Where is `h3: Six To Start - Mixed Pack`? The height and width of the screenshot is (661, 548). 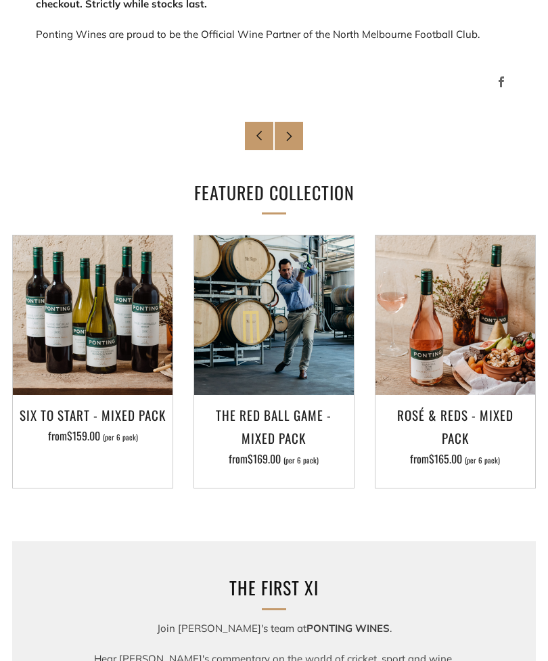
h3: Six To Start - Mixed Pack is located at coordinates (93, 415).